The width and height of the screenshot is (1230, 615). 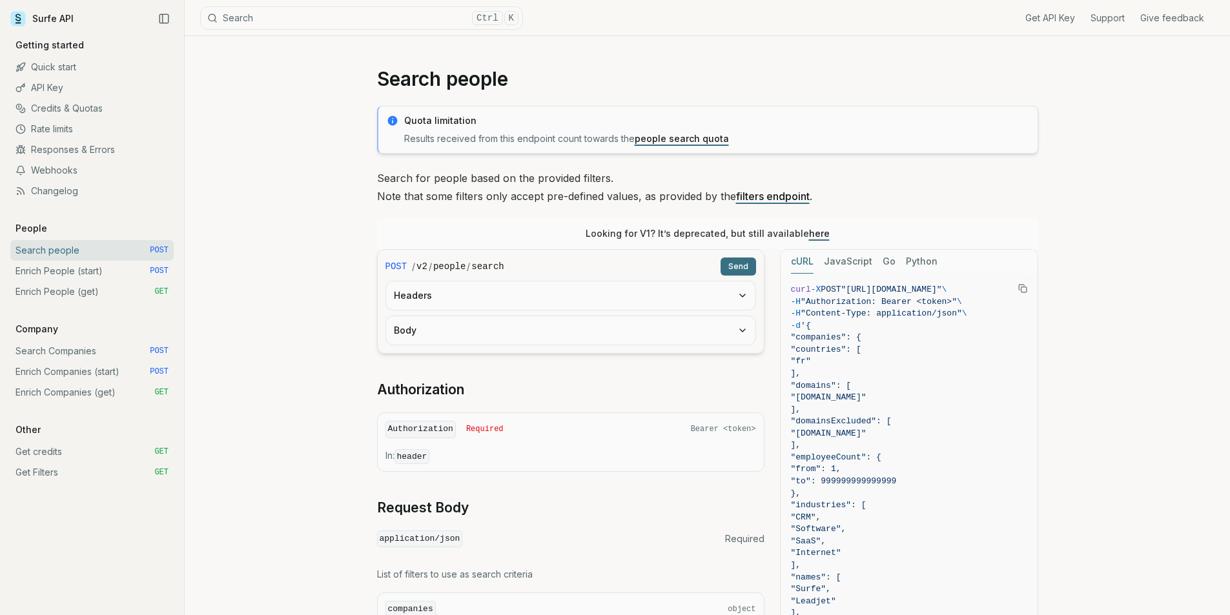 I want to click on a: here, so click(x=820, y=233).